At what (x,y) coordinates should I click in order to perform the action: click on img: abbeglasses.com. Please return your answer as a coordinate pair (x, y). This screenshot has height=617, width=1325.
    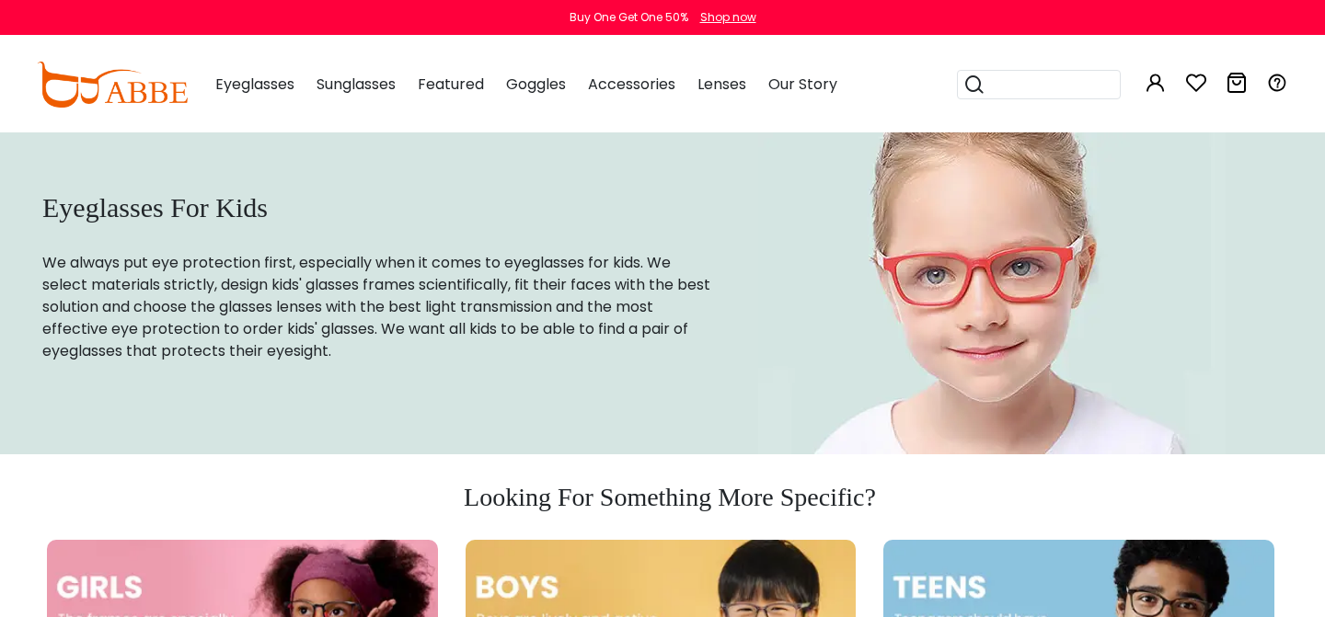
    Looking at the image, I should click on (112, 85).